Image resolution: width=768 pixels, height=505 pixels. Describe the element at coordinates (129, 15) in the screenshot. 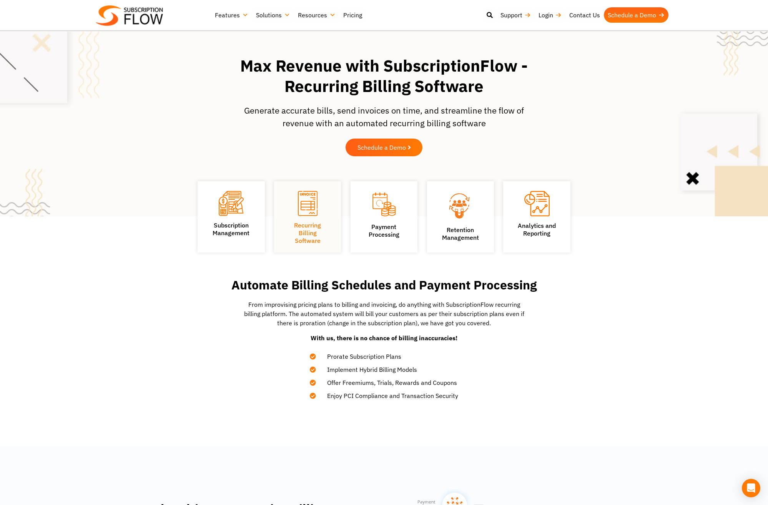

I see `img: Subscriptionflow` at that location.